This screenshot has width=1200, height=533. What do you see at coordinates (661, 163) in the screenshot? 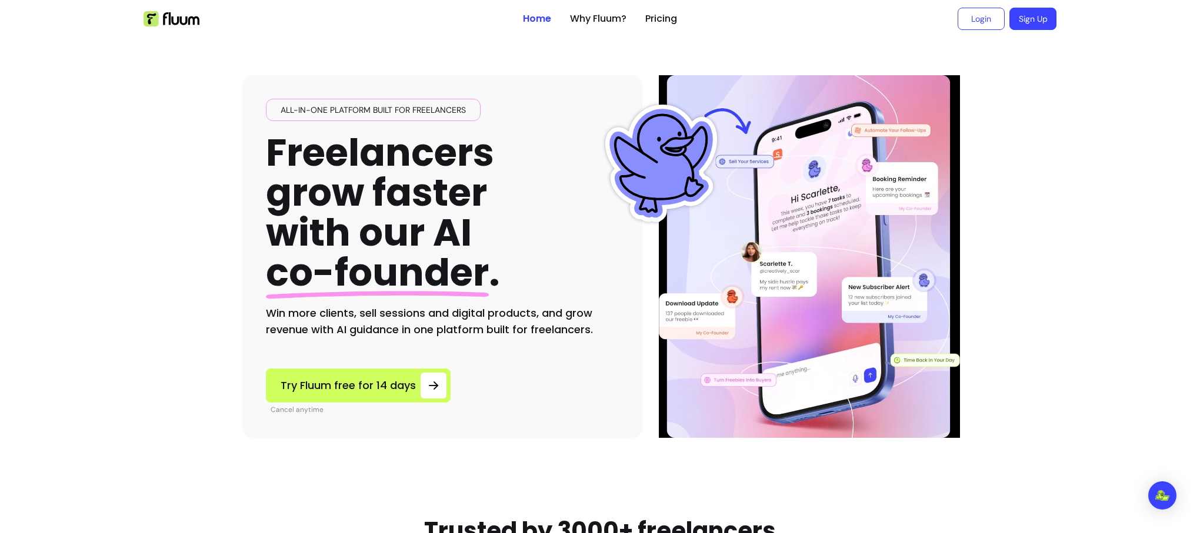
I see `img: Fluum Duck sticker` at bounding box center [661, 163].